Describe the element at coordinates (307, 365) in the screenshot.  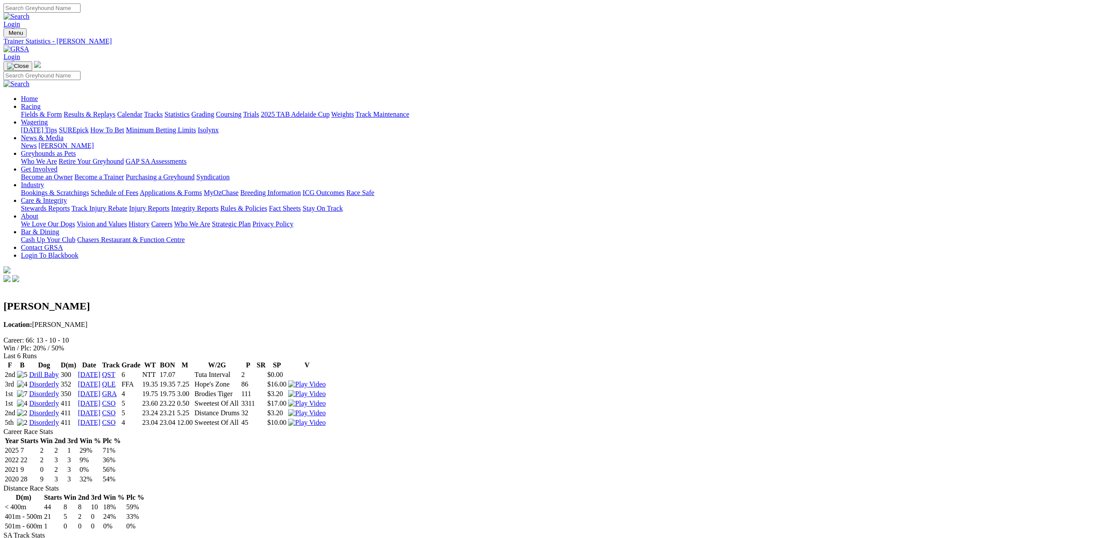
I see `th: V` at that location.